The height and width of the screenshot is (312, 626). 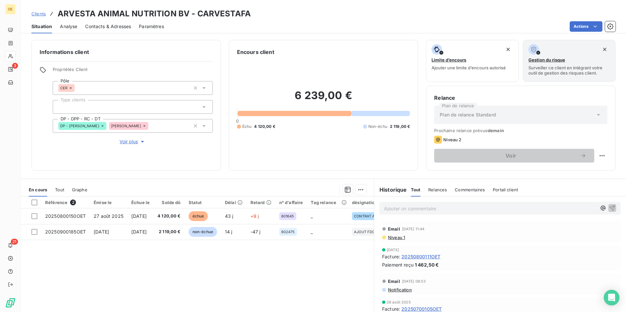 I want to click on div: n° d'affaire, so click(x=291, y=203).